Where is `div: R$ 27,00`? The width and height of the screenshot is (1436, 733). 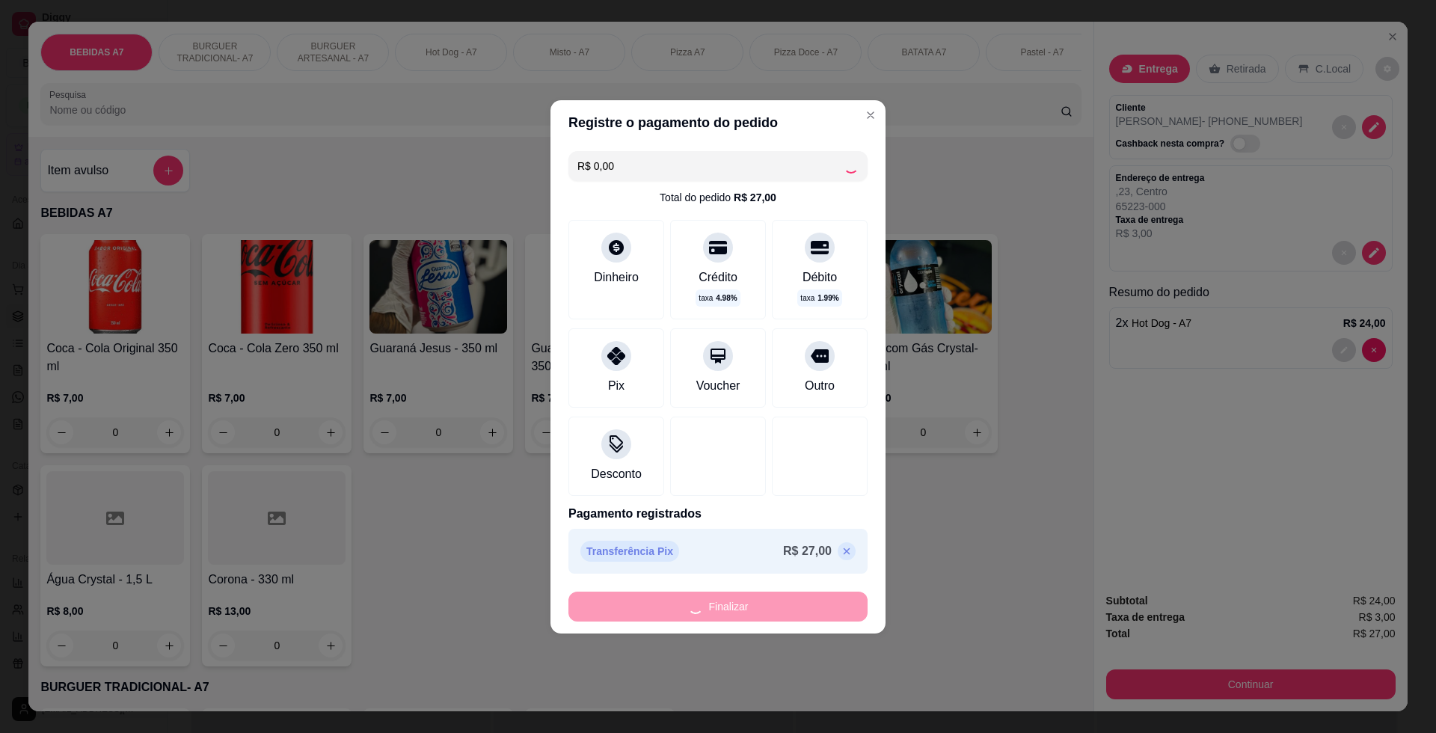 div: R$ 27,00 is located at coordinates (755, 197).